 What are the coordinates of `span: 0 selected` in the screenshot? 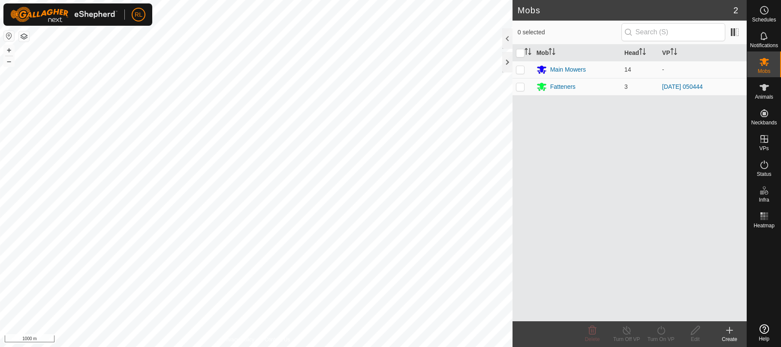 It's located at (570, 32).